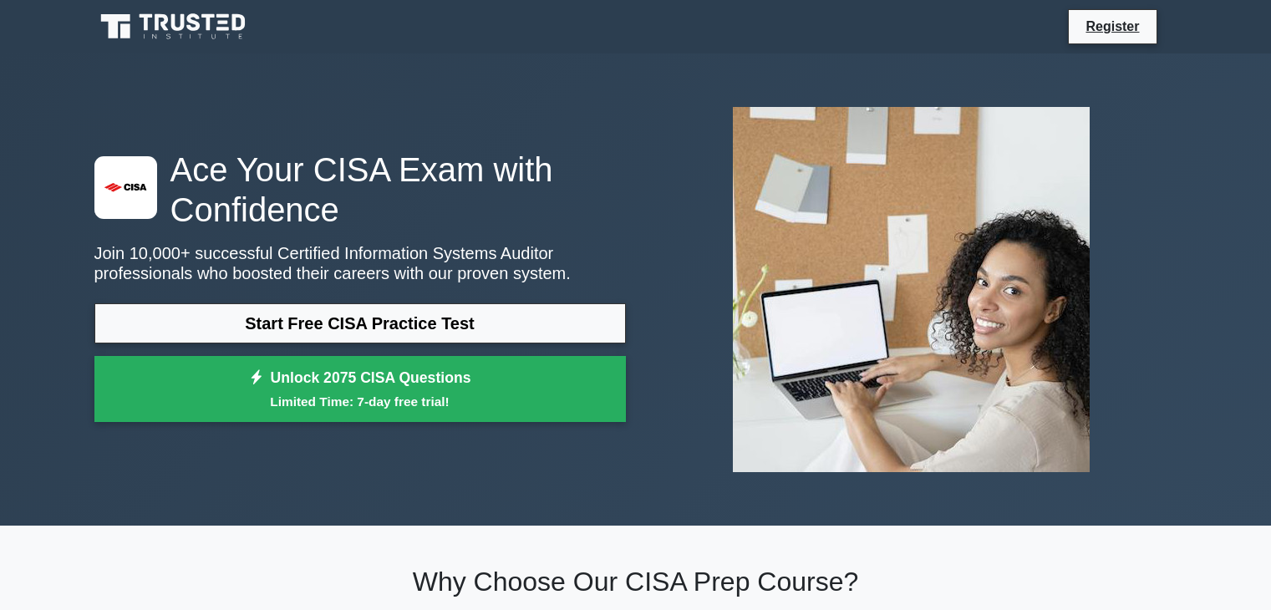 The image size is (1271, 610). Describe the element at coordinates (360, 263) in the screenshot. I see `p: Join 10,000+ successful Certified Information Systems Auditor professionals who boosted their car...` at that location.